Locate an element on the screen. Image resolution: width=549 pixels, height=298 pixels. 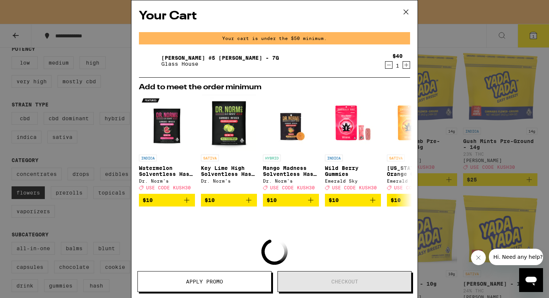
p: Mango Madness Solventless Hash Gummy is located at coordinates (291, 171).